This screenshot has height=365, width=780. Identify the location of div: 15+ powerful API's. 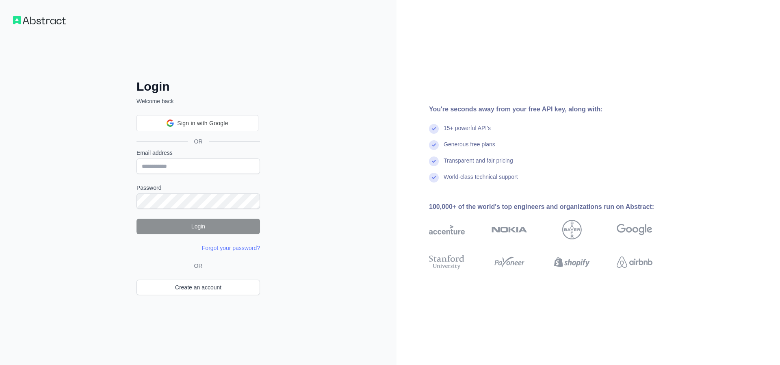
(467, 132).